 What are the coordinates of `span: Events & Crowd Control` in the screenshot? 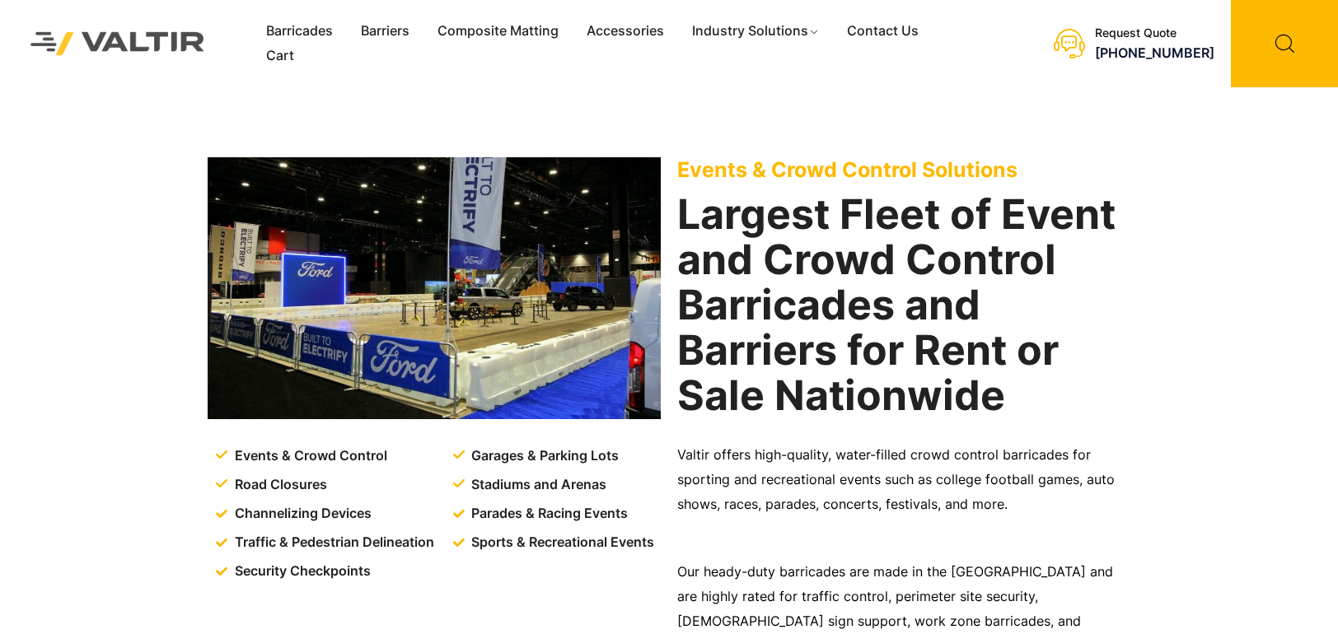 It's located at (309, 456).